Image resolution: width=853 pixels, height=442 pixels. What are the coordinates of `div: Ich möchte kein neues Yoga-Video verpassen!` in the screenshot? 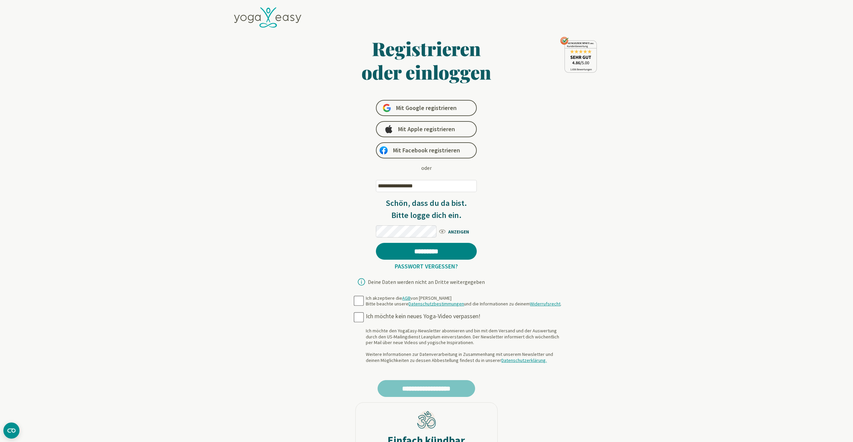 It's located at (465, 316).